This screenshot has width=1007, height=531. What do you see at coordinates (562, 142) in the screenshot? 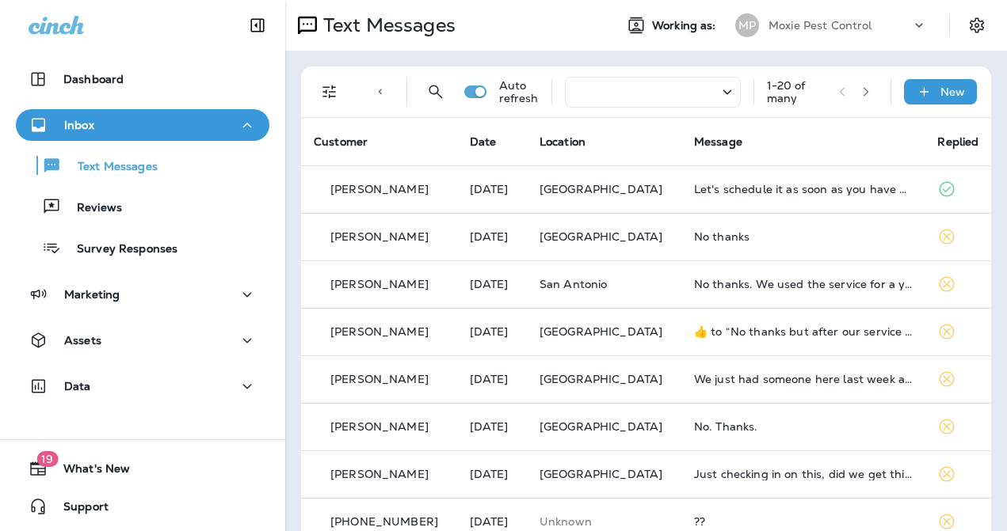
I see `span: Location` at bounding box center [562, 142].